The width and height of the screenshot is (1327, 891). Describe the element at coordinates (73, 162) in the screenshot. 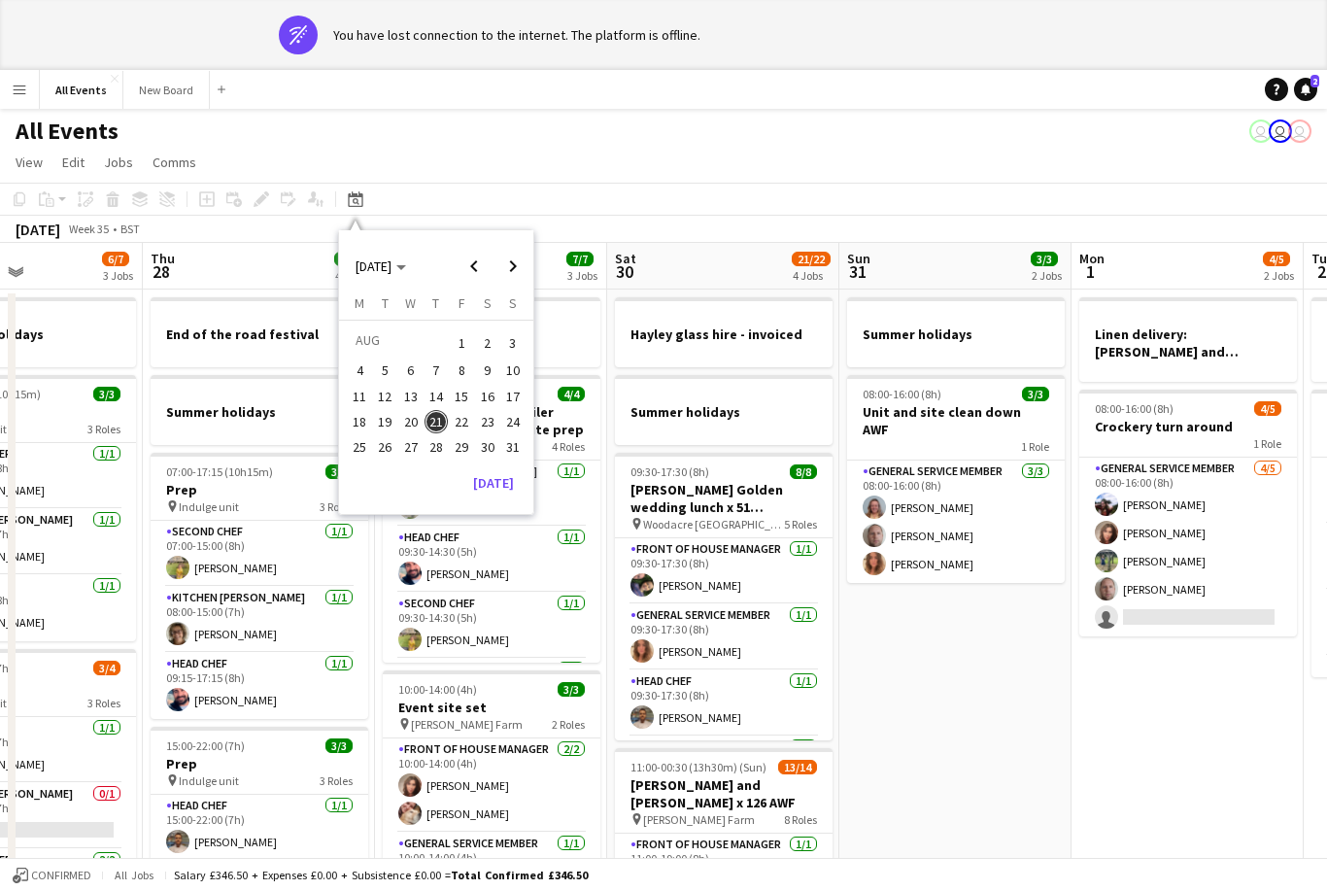

I see `span: Edit` at that location.